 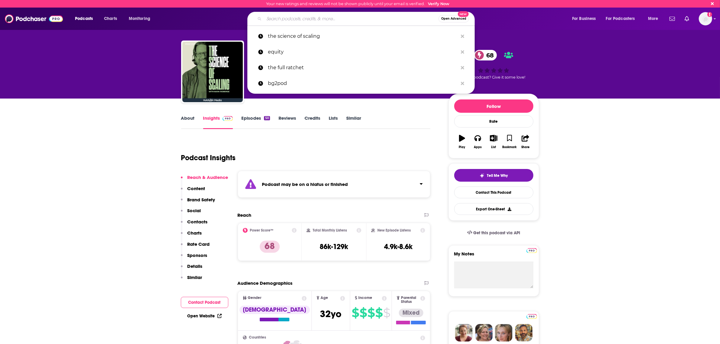 What do you see at coordinates (710, 15) in the screenshot?
I see `svg: Email not verified` at bounding box center [710, 15].